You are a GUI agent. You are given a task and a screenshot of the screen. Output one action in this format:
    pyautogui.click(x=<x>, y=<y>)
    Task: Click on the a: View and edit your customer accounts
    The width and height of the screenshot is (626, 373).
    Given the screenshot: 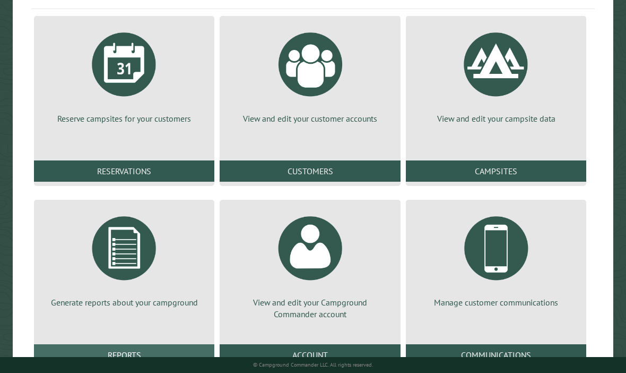 What is the action you would take?
    pyautogui.click(x=310, y=74)
    